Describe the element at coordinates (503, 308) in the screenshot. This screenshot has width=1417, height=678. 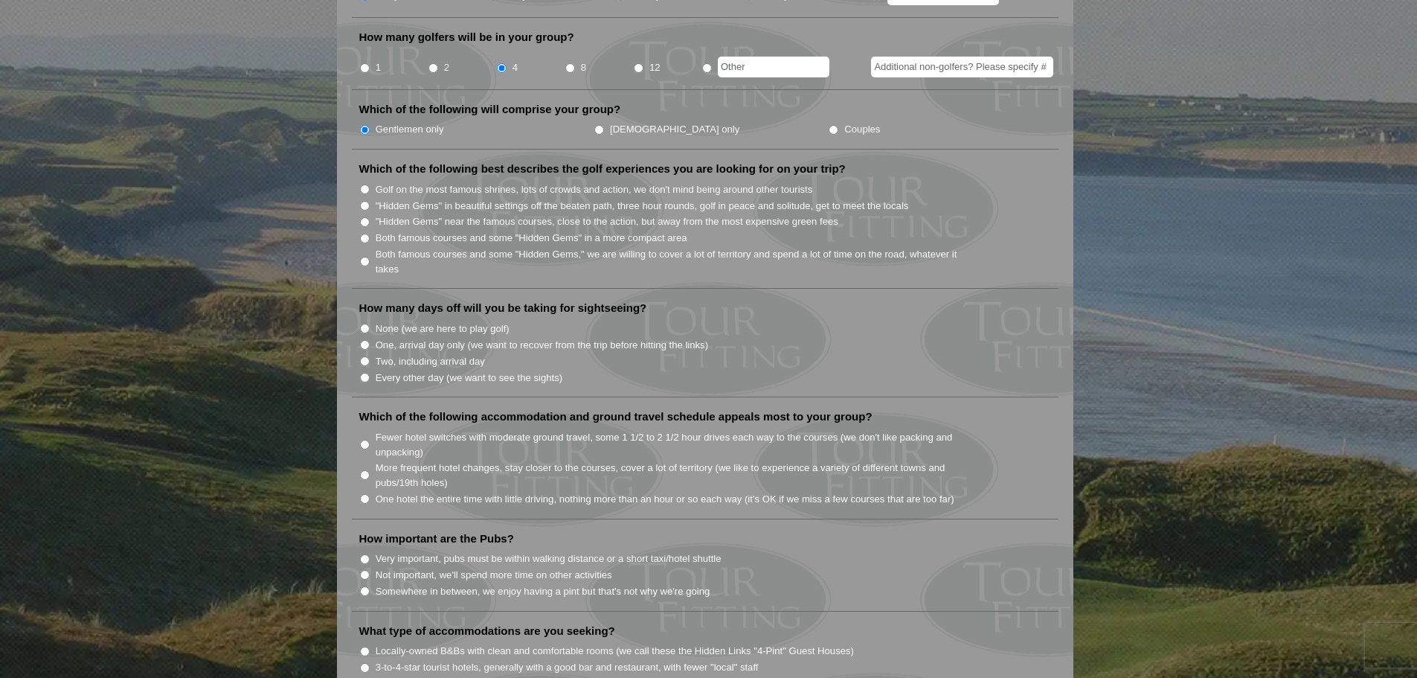
I see `label: How many days off will you be taking for sightseeing?` at that location.